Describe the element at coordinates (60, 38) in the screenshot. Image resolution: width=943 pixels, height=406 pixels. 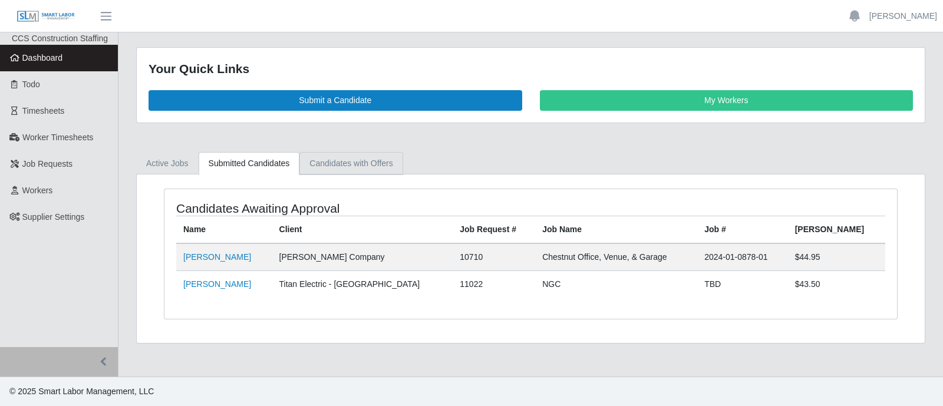
I see `span: CCS Construction Staffing` at that location.